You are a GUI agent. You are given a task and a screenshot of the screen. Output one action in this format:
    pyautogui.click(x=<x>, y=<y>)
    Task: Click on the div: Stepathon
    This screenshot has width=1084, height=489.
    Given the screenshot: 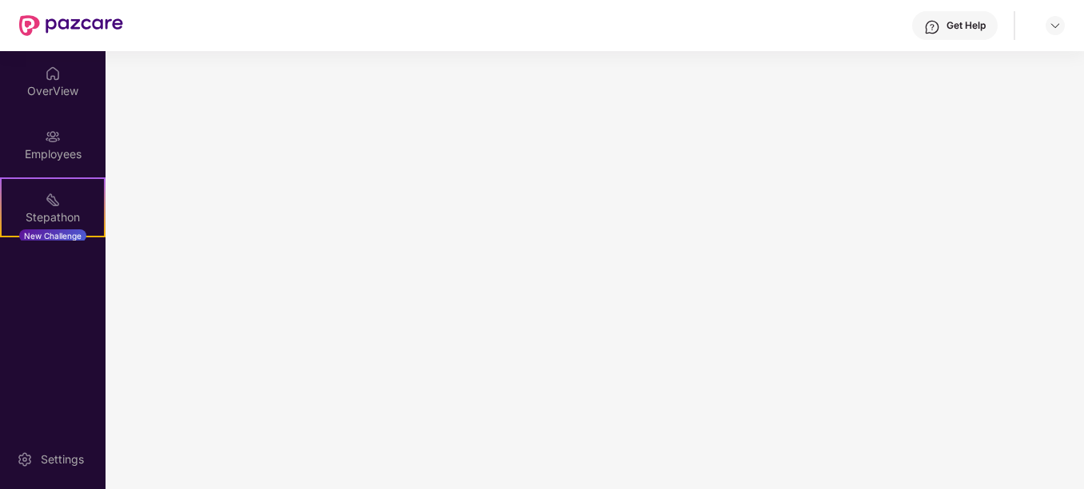 What is the action you would take?
    pyautogui.click(x=53, y=217)
    